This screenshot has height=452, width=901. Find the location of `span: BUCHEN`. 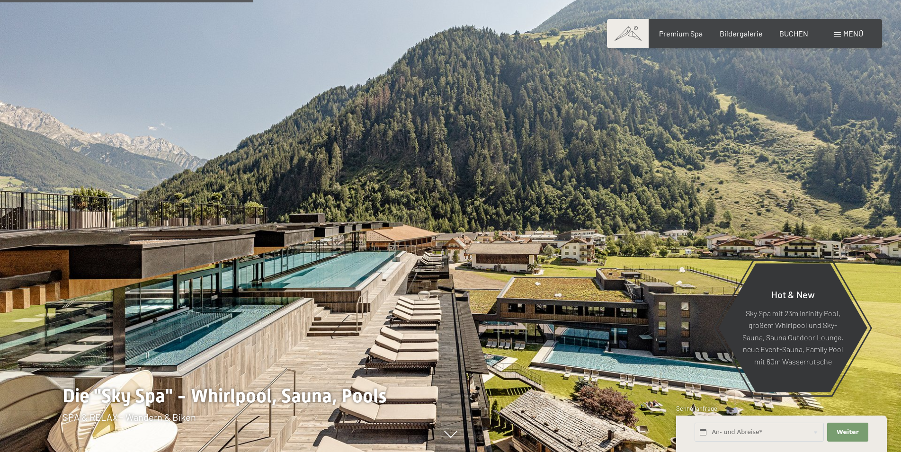

span: BUCHEN is located at coordinates (794, 33).